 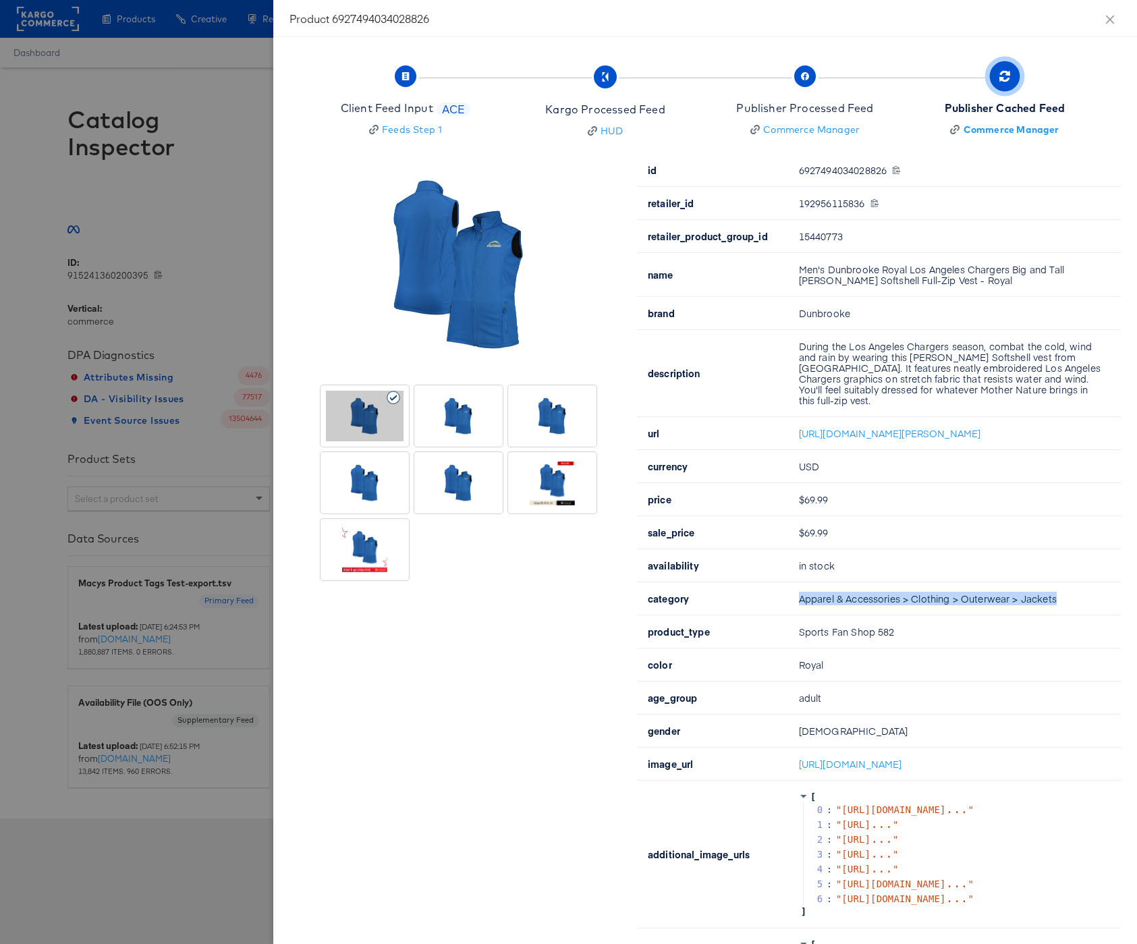 I want to click on b: category, so click(x=668, y=599).